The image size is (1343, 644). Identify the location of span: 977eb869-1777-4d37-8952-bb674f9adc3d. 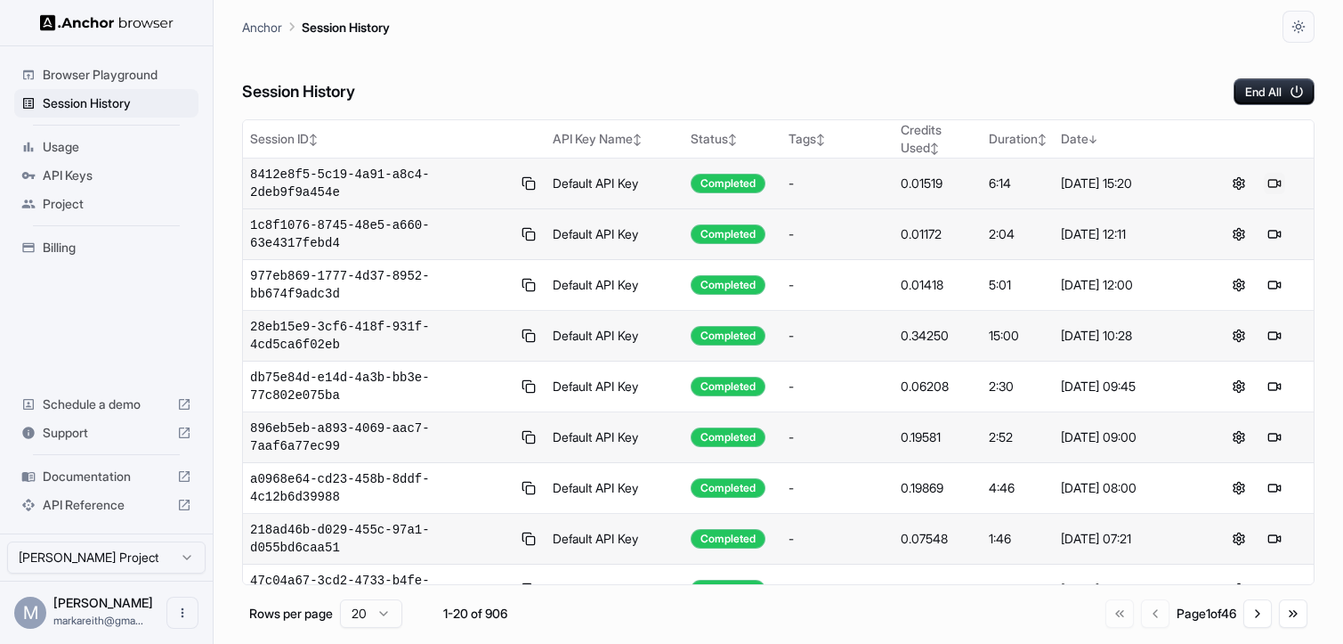
(380, 285).